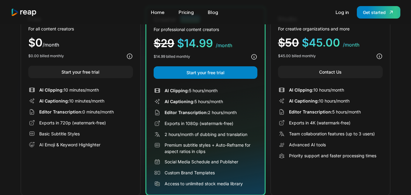 Image resolution: width=411 pixels, height=195 pixels. Describe the element at coordinates (70, 144) in the screenshot. I see `div: AI Emoji & Keyword Highlighter` at that location.